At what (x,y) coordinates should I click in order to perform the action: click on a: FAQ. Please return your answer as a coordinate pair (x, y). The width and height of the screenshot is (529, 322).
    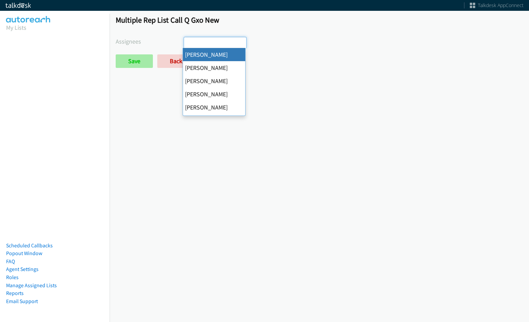
    Looking at the image, I should click on (10, 262).